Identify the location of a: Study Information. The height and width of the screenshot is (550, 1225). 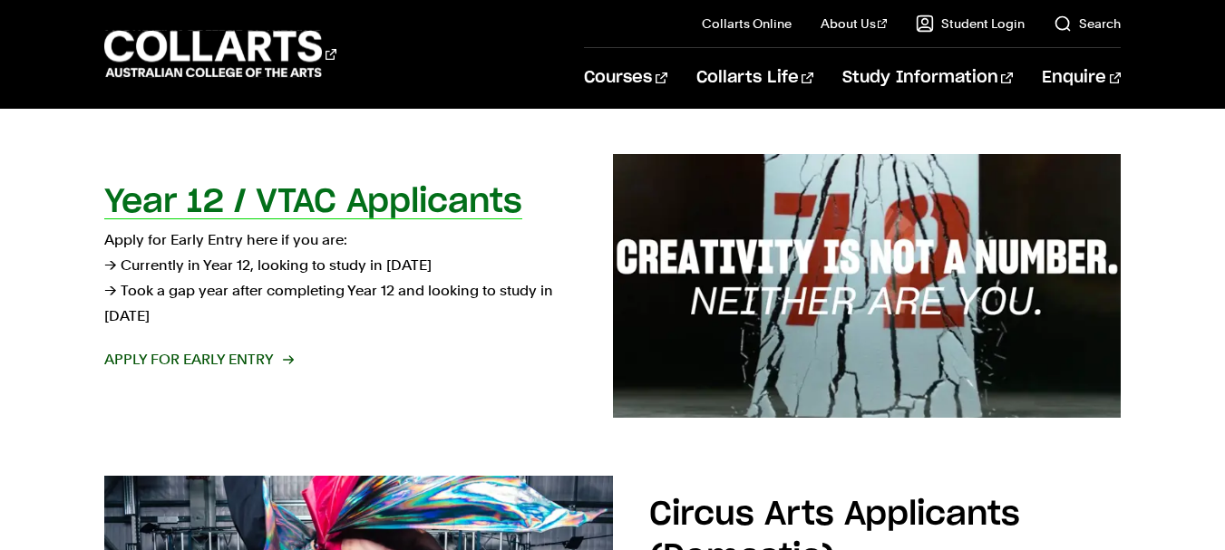
(927, 78).